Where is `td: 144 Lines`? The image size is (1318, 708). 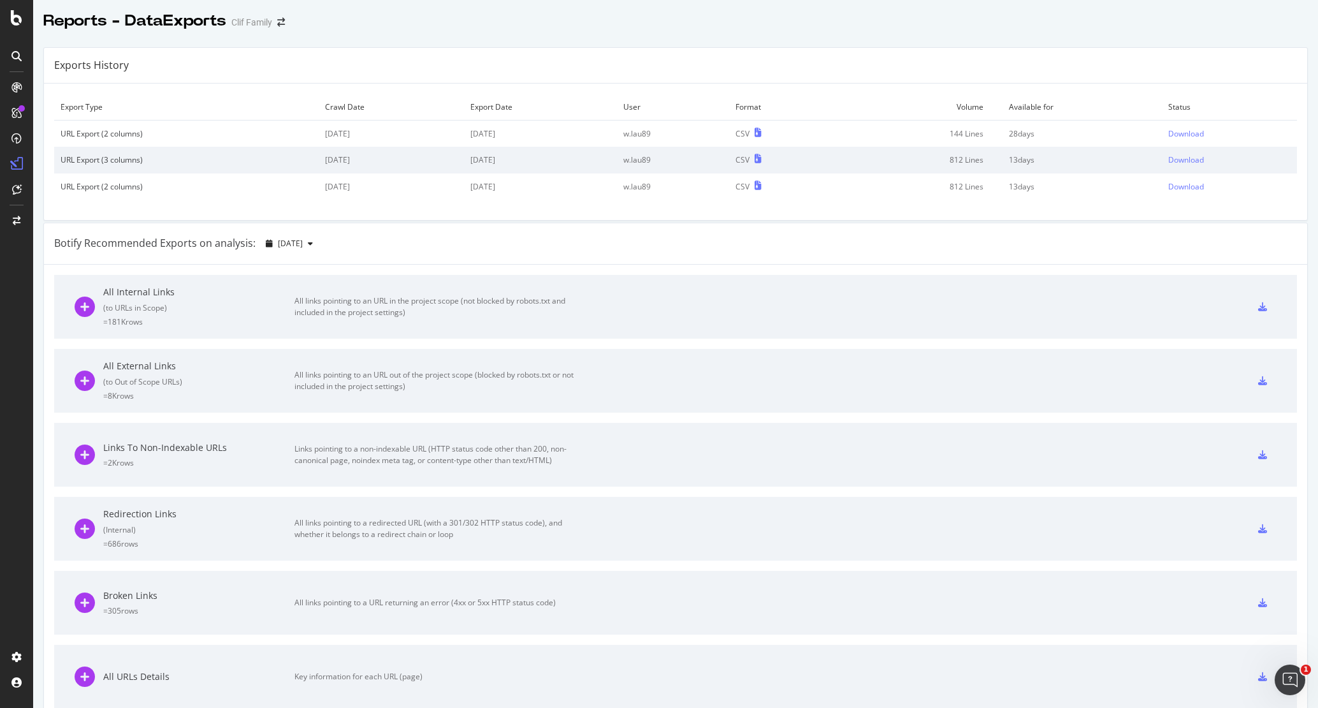 td: 144 Lines is located at coordinates (919, 134).